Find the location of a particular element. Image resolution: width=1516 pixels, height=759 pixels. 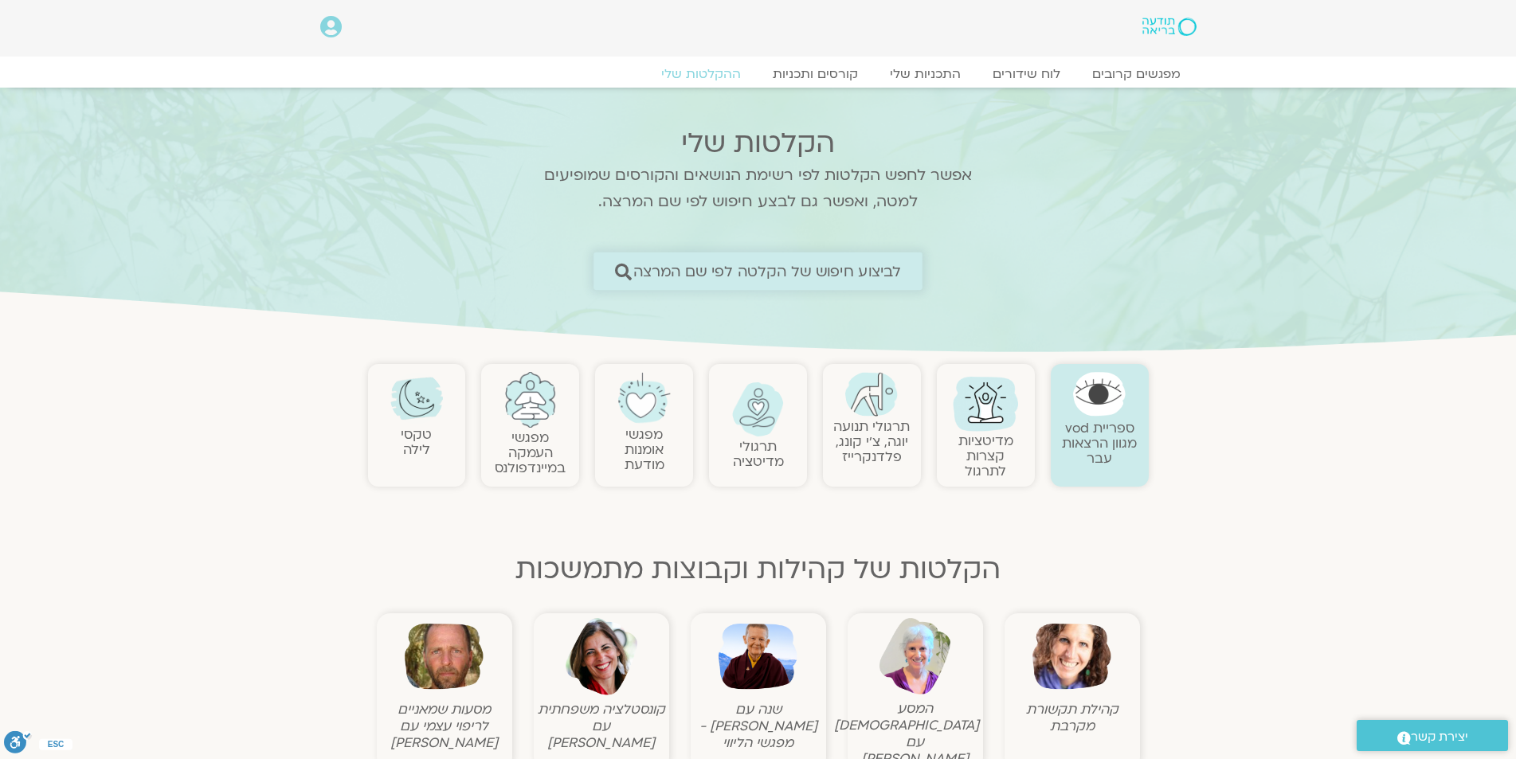

a: מדיטציות קצרות לתרגול is located at coordinates (986, 456).